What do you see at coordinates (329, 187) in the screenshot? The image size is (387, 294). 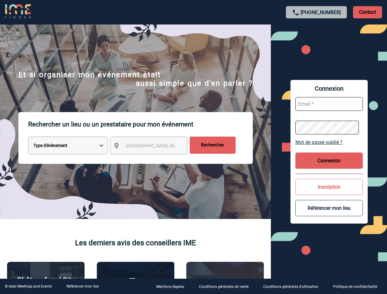 I see `button: Inscription` at bounding box center [329, 187].